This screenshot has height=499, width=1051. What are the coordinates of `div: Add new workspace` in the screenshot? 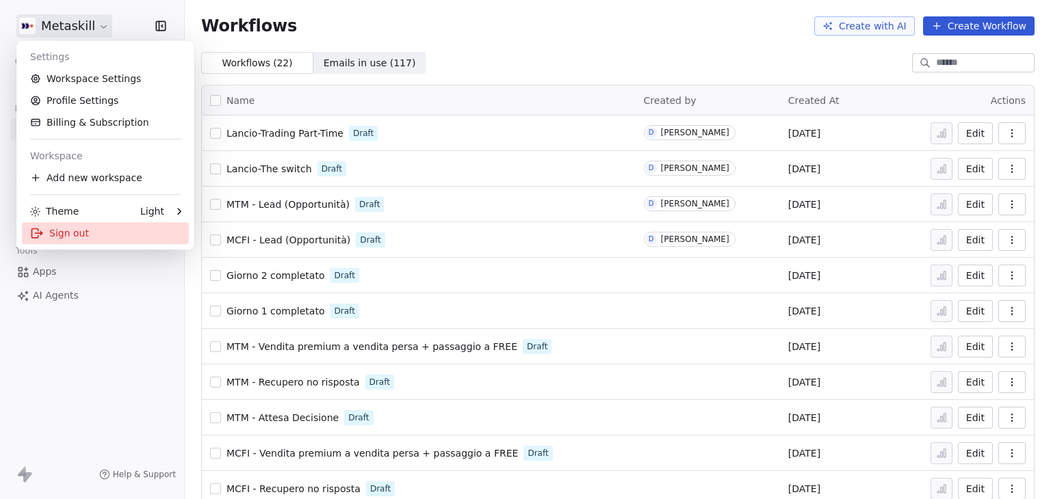 It's located at (105, 178).